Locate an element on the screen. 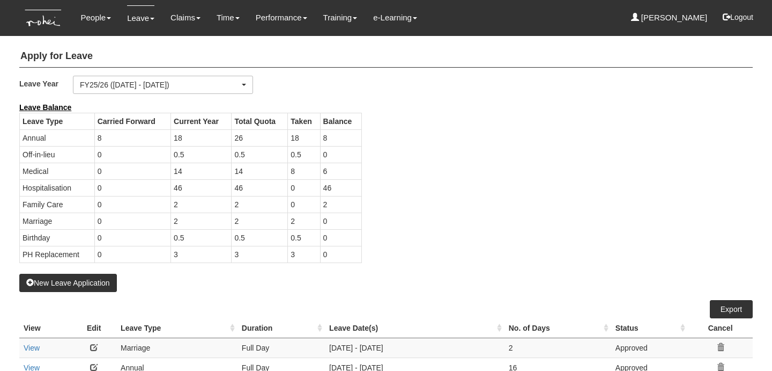 Image resolution: width=772 pixels, height=371 pixels. a: Performance is located at coordinates (282, 18).